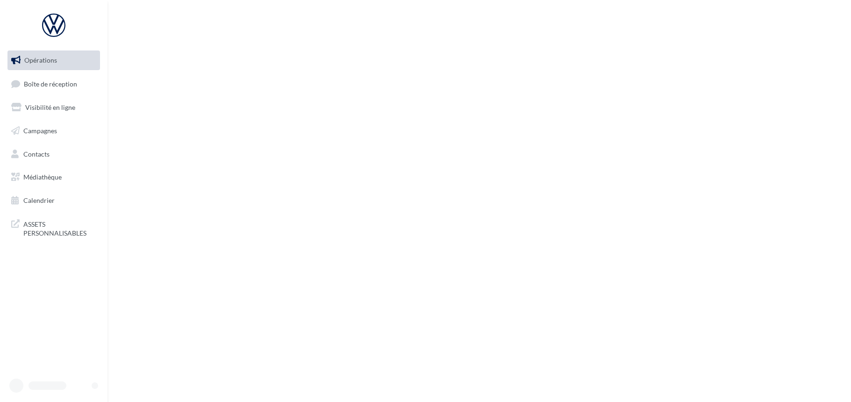 This screenshot has width=851, height=402. What do you see at coordinates (54, 177) in the screenshot?
I see `a: Médiathèque` at bounding box center [54, 177].